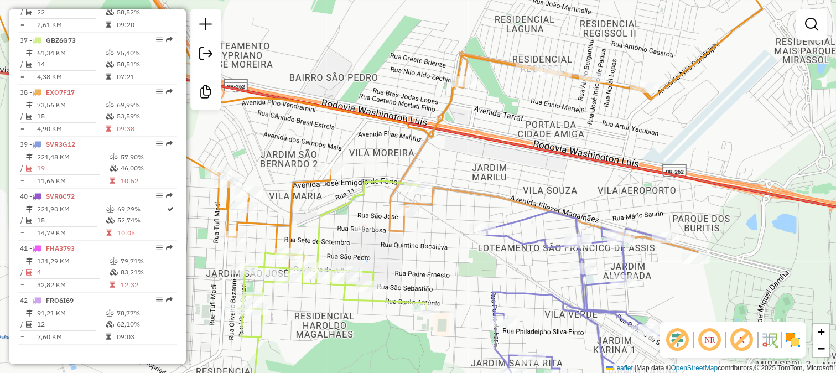 The width and height of the screenshot is (836, 373). Describe the element at coordinates (71, 324) in the screenshot. I see `td: 12` at that location.